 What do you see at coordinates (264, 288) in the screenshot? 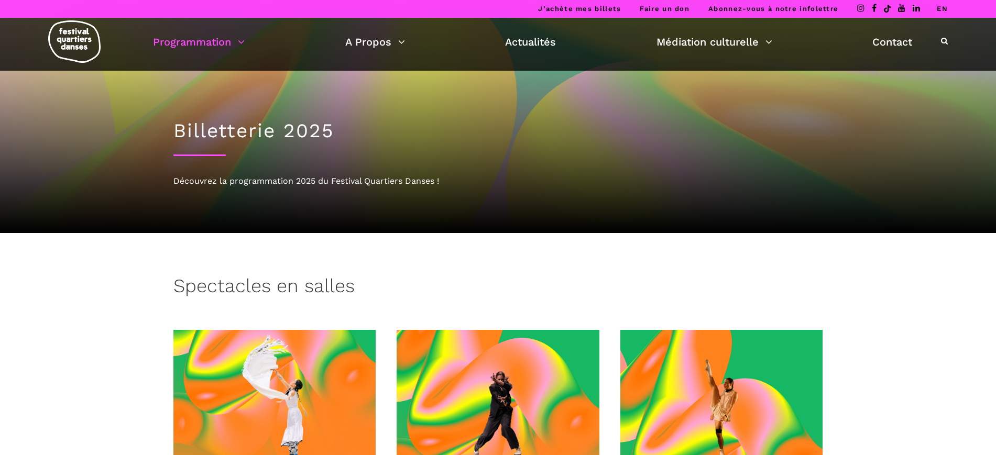
I see `h3: Spectacles en salles` at bounding box center [264, 288].